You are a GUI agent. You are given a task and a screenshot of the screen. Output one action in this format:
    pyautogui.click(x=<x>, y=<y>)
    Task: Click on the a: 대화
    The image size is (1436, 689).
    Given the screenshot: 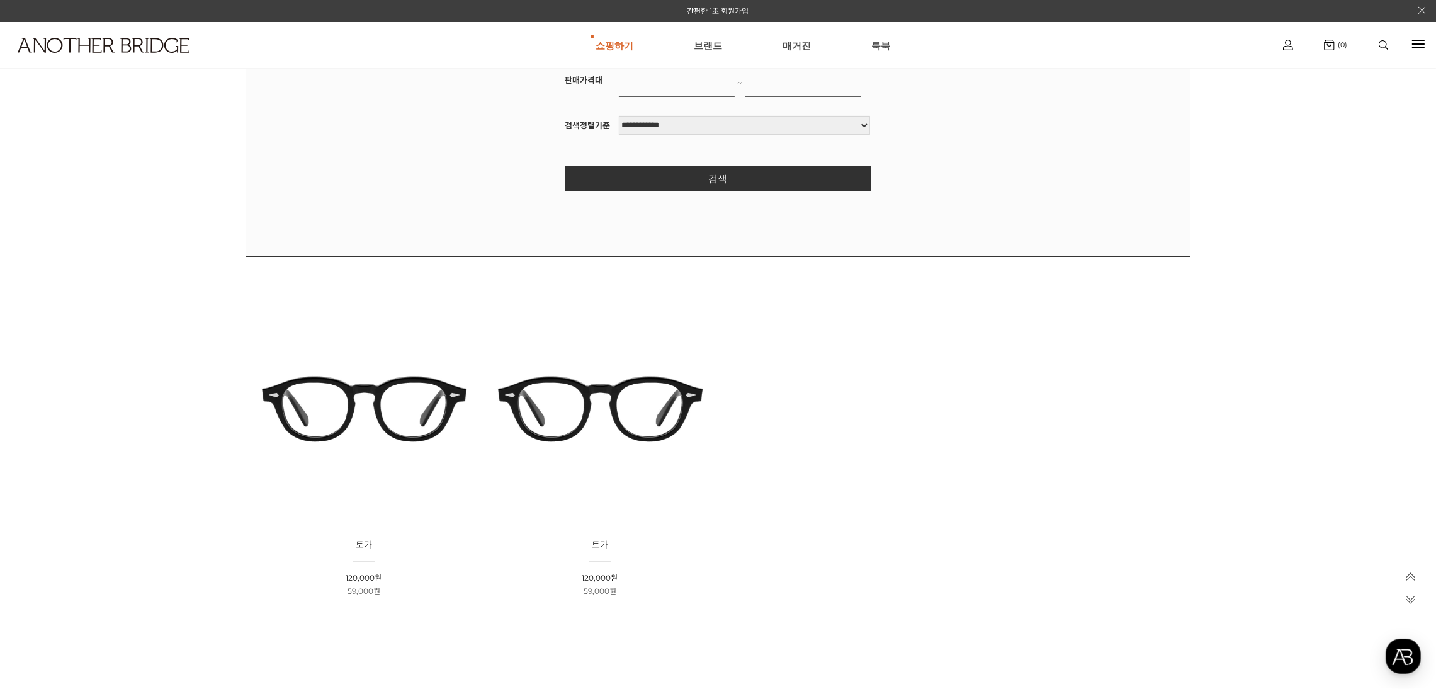 What is the action you would take?
    pyautogui.click(x=123, y=415)
    